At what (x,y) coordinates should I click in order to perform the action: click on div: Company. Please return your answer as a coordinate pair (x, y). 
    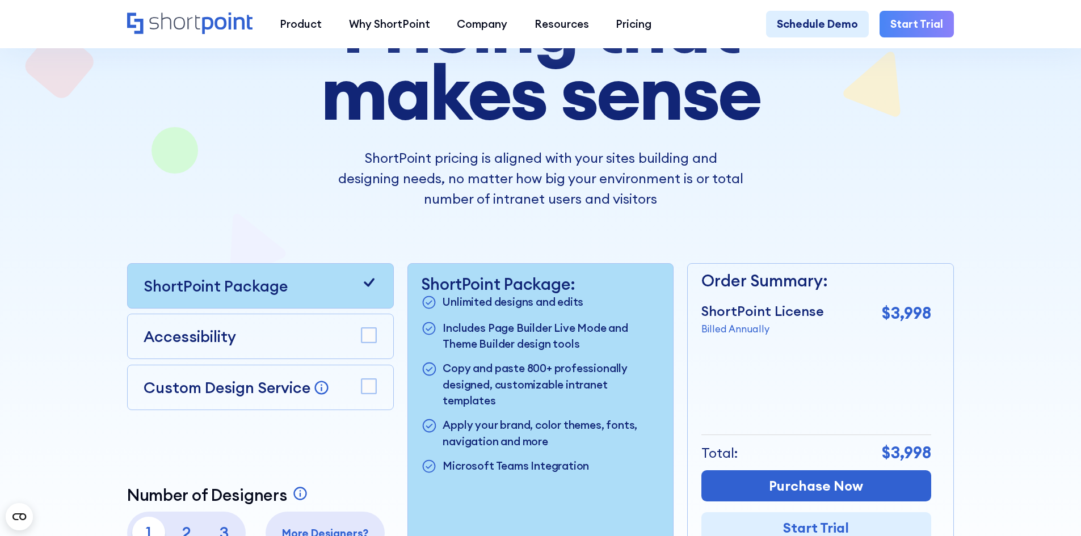
    Looking at the image, I should click on (482, 24).